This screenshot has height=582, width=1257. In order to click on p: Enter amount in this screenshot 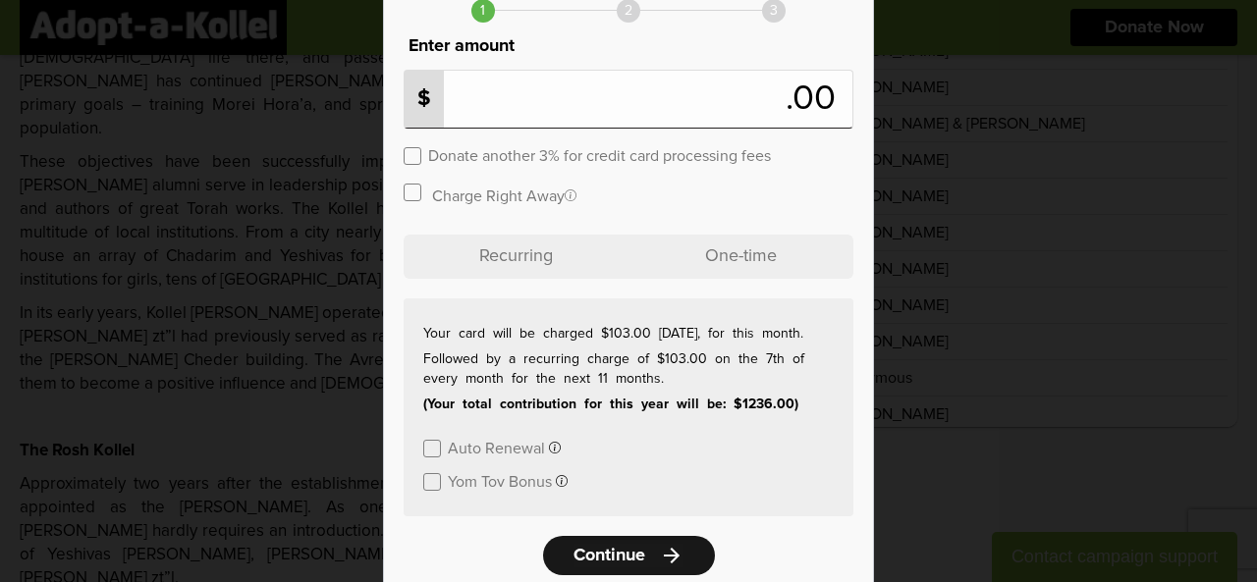, I will do `click(629, 46)`.